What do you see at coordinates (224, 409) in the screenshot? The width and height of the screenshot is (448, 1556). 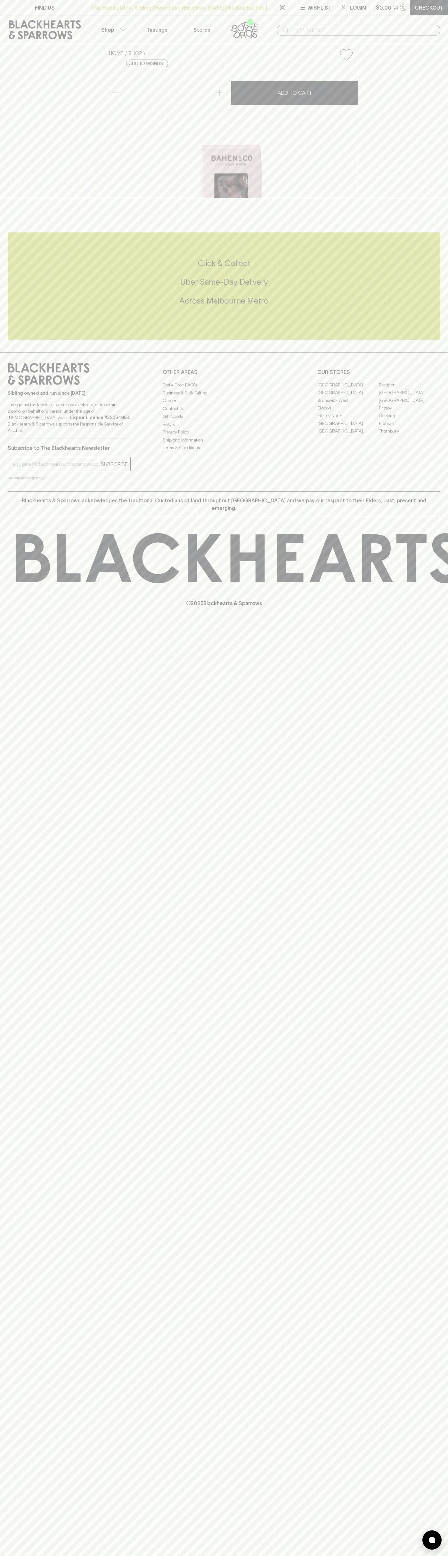 I see `a: Contact Us` at bounding box center [224, 409].